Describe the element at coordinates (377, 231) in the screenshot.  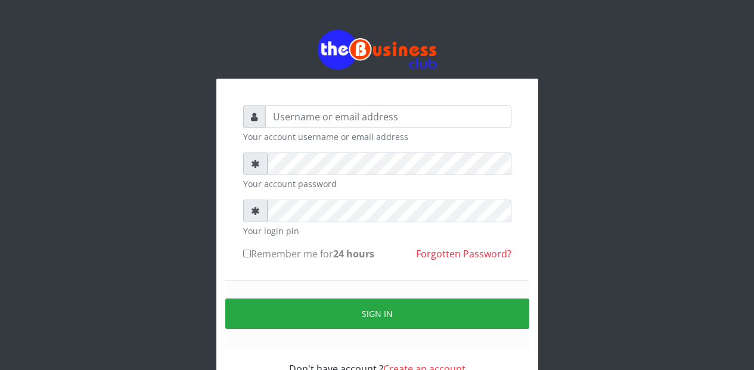
I see `small: Your login pin` at that location.